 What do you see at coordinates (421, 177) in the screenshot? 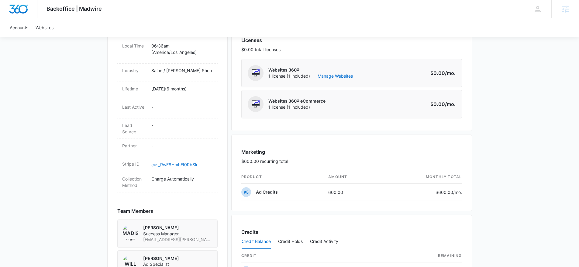
I see `th: monthly total` at bounding box center [421, 177].